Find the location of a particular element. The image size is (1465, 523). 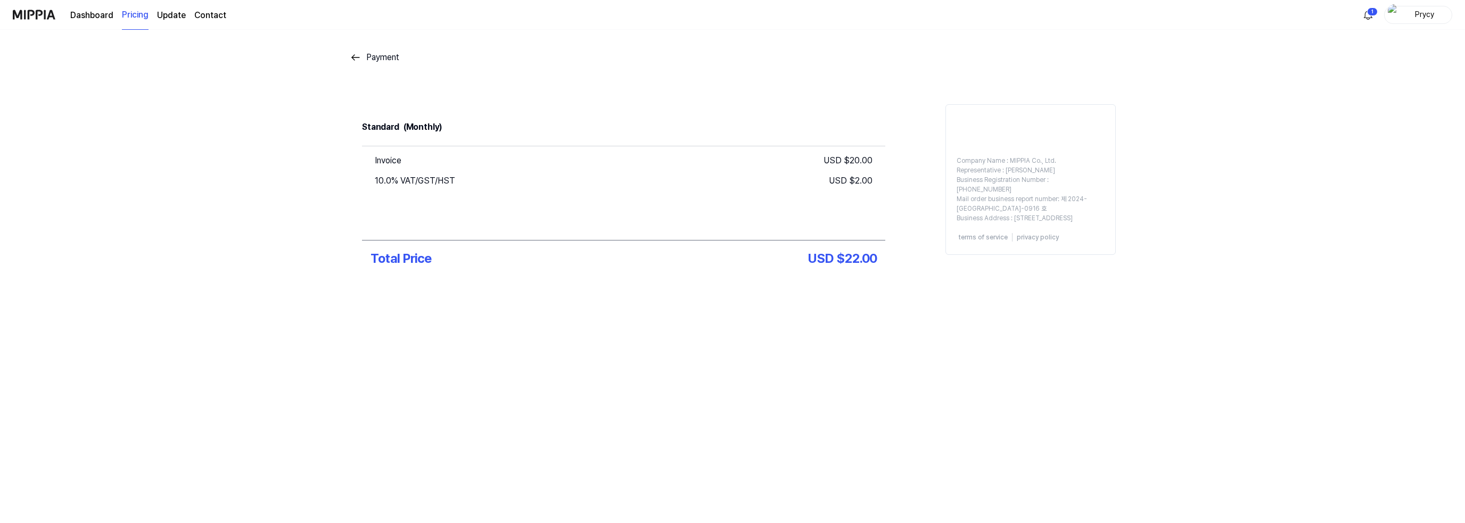

div: (Monthly) is located at coordinates (423, 127).